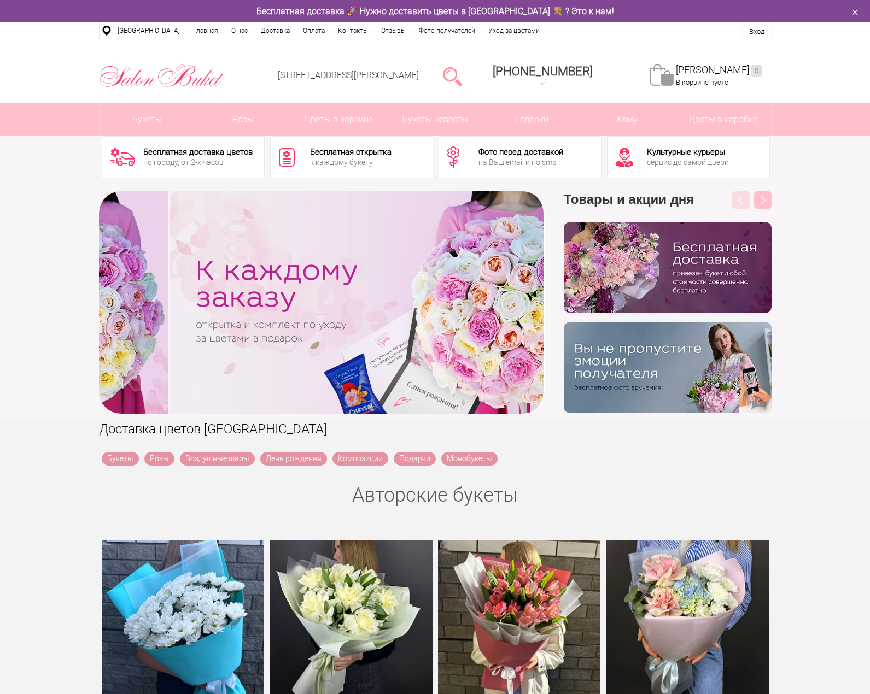 The width and height of the screenshot is (870, 694). Describe the element at coordinates (353, 31) in the screenshot. I see `a: Контакты` at that location.